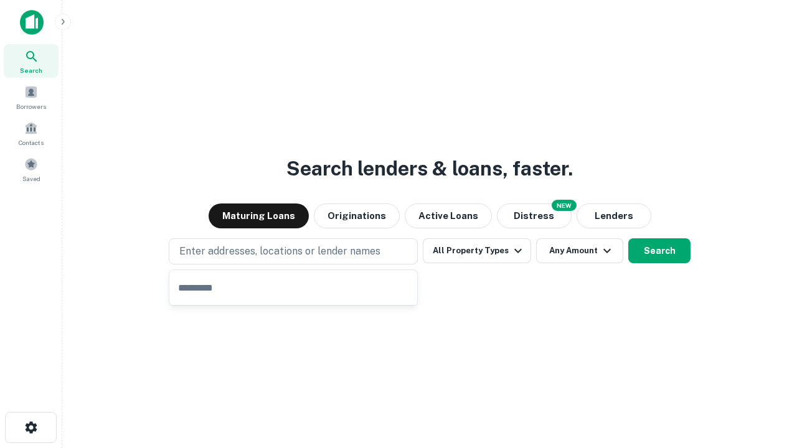  I want to click on button: Any Amount, so click(579, 251).